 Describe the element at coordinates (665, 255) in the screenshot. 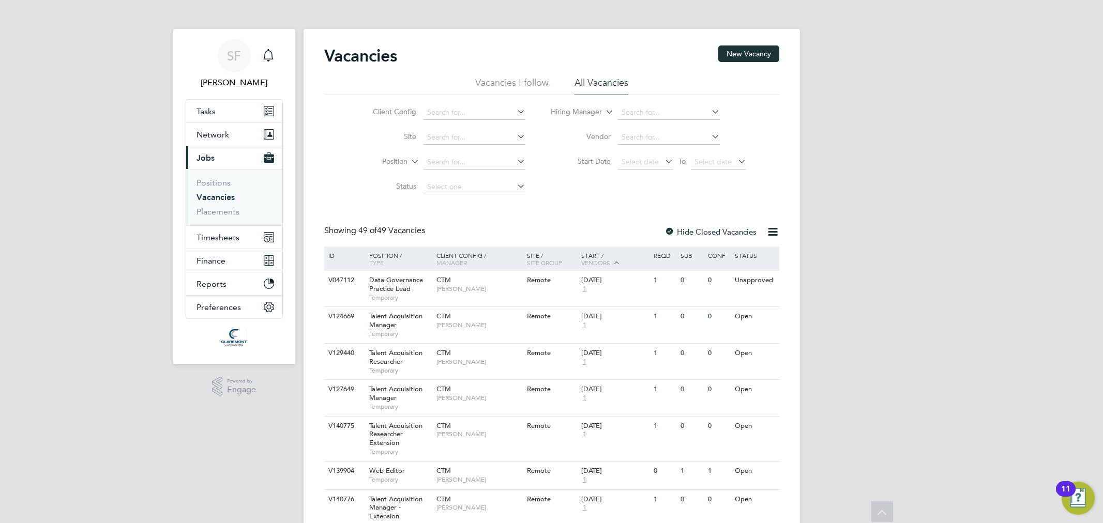

I see `div: Reqd` at that location.